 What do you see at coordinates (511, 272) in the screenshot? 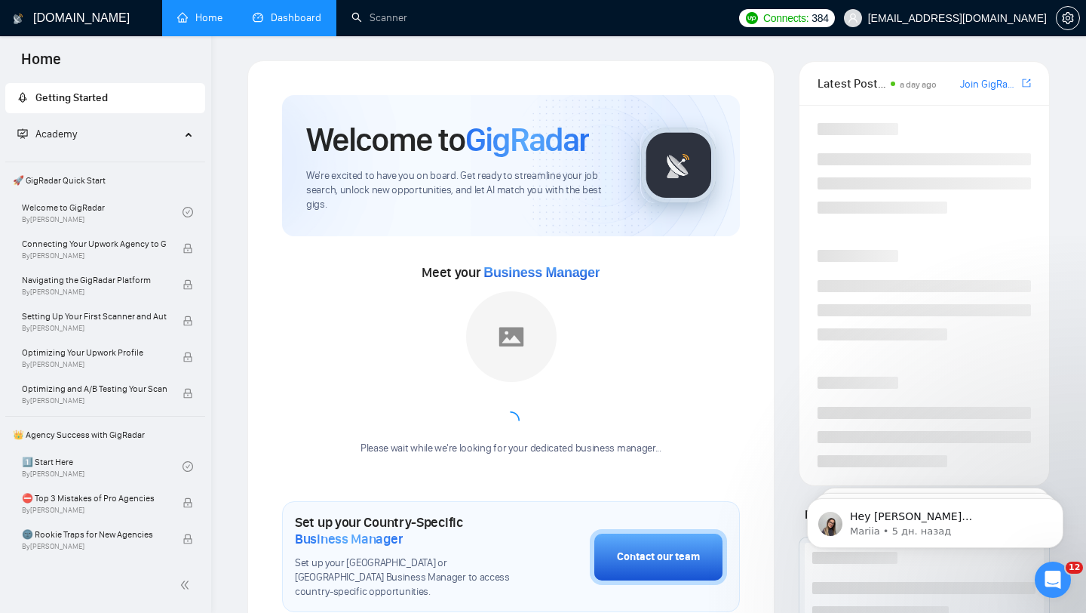
I see `span: Meet your` at bounding box center [511, 272].